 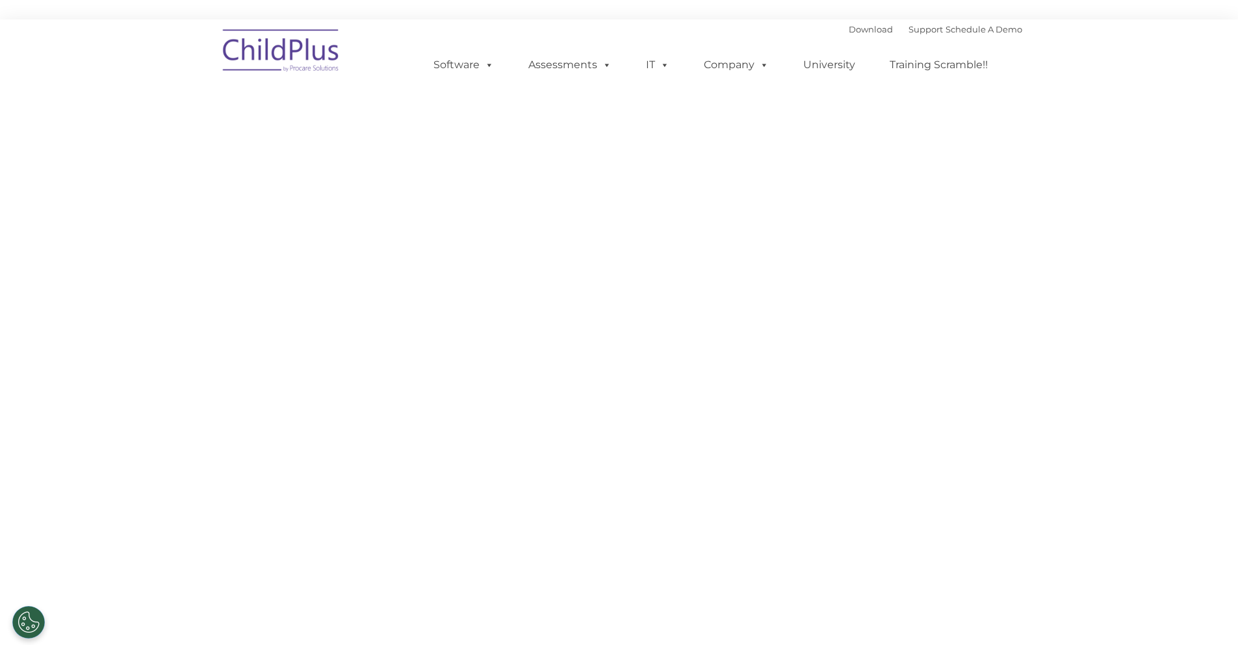 I want to click on a: Download, so click(x=871, y=29).